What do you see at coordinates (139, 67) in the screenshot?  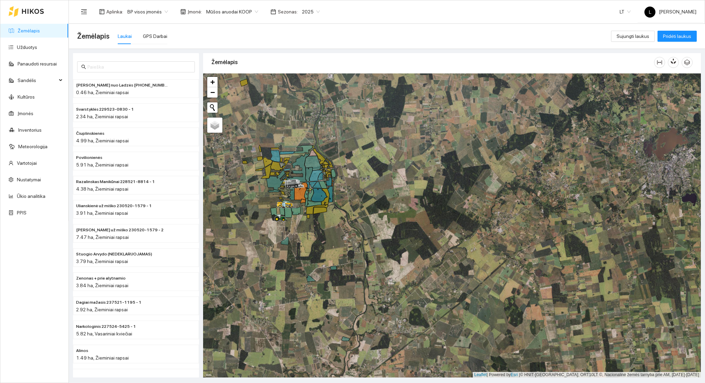 I see `input: Paieška` at bounding box center [139, 67].